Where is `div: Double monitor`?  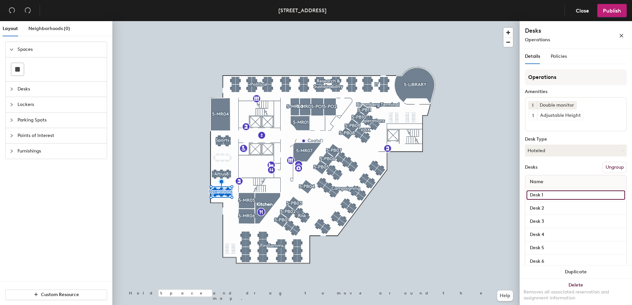
div: Double monitor is located at coordinates (556, 105).